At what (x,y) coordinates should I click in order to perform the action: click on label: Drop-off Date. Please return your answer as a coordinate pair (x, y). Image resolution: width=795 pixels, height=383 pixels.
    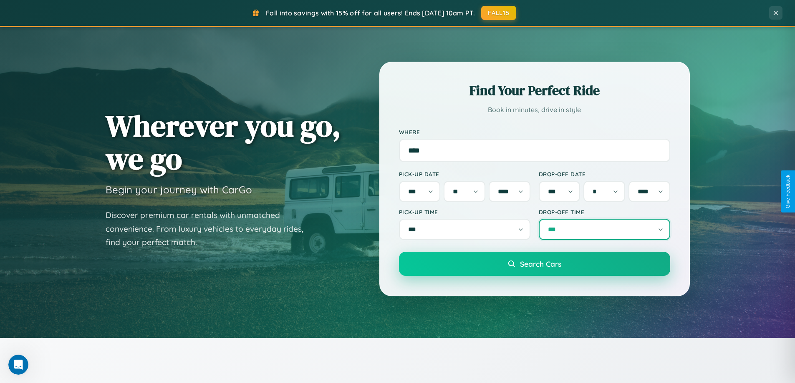
    Looking at the image, I should click on (604, 174).